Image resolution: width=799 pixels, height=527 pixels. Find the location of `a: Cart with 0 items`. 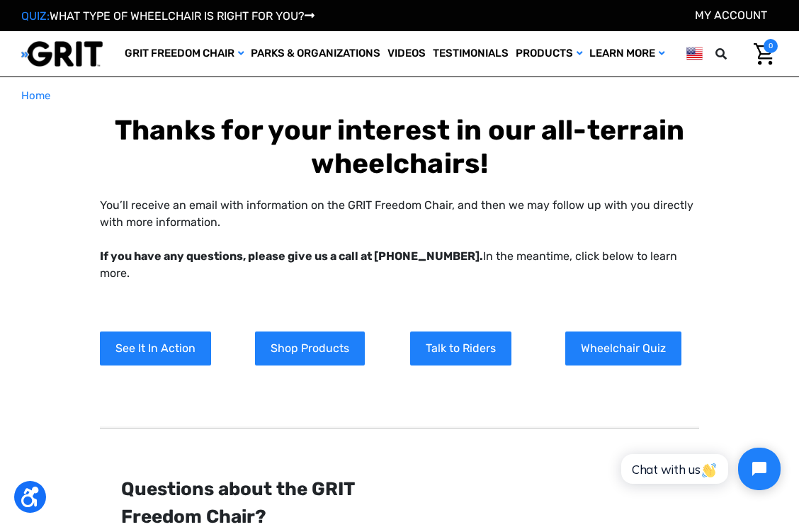

a: Cart with 0 items is located at coordinates (760, 54).